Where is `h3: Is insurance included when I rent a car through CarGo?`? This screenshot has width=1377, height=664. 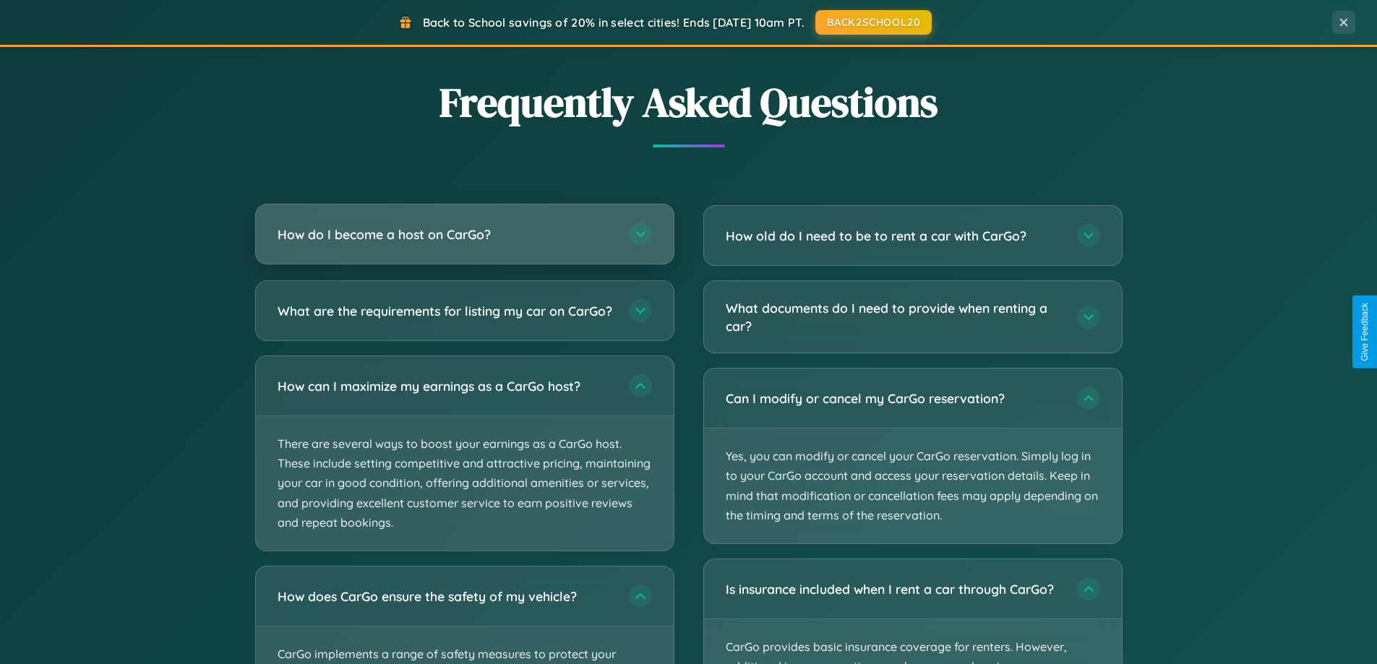 h3: Is insurance included when I rent a car through CarGo? is located at coordinates (894, 589).